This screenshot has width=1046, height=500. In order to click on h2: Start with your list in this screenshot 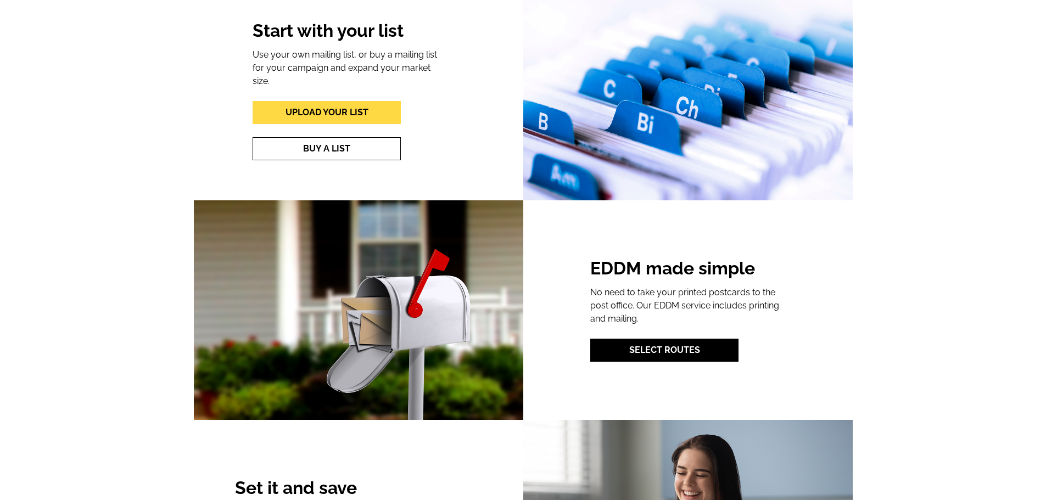, I will do `click(350, 32)`.